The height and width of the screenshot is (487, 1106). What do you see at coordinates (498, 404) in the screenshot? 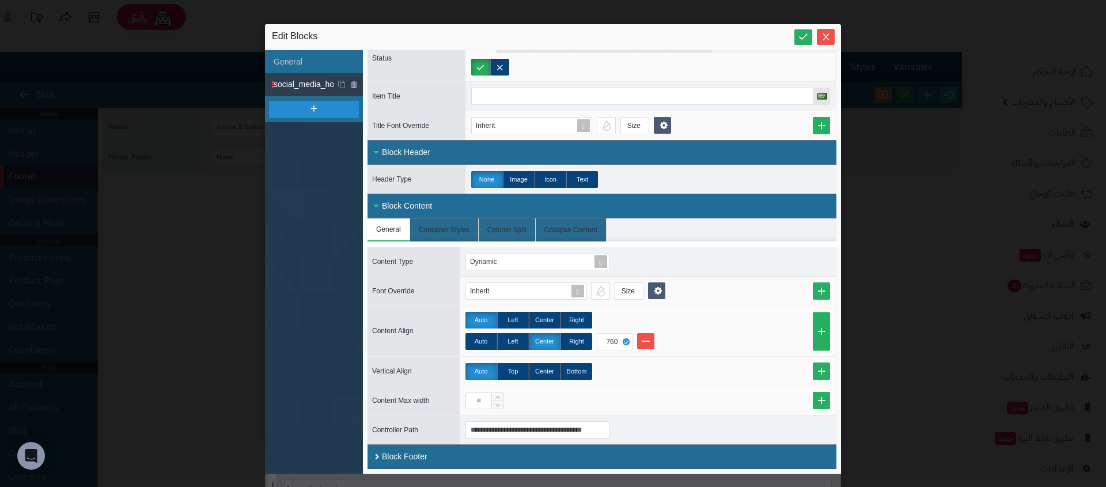
I see `span: Decrease Value` at bounding box center [498, 404].